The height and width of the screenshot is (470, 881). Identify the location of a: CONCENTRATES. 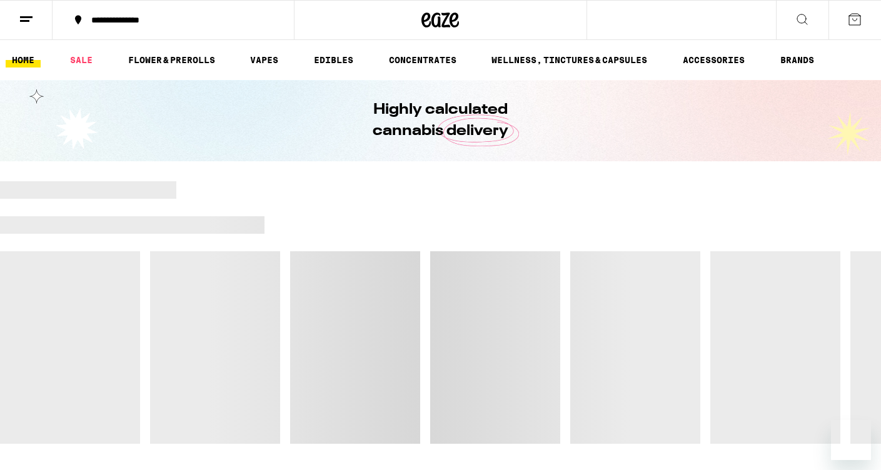
(423, 60).